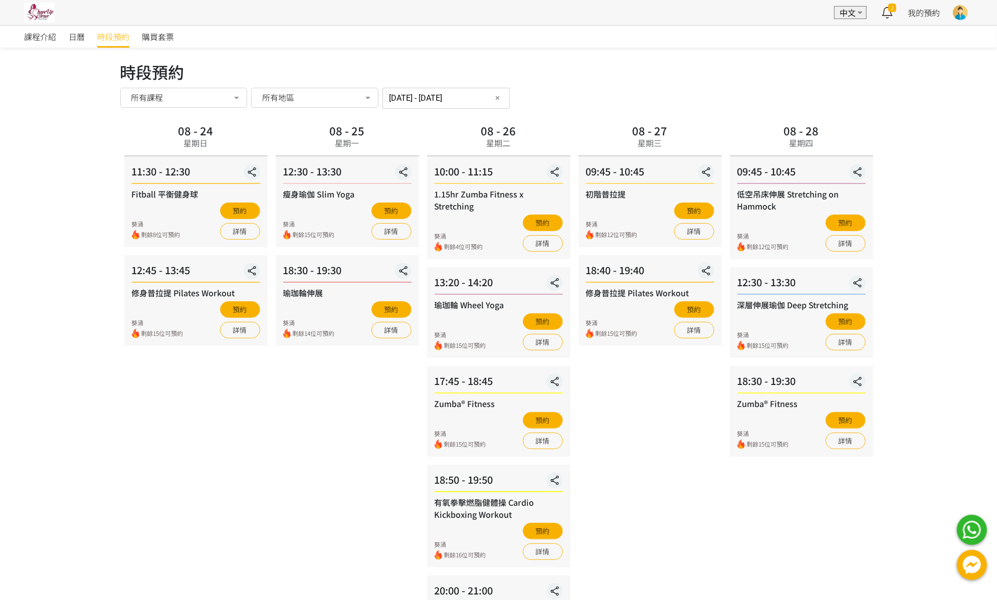 The image size is (997, 600). What do you see at coordinates (40, 37) in the screenshot?
I see `span: 課程介紹` at bounding box center [40, 37].